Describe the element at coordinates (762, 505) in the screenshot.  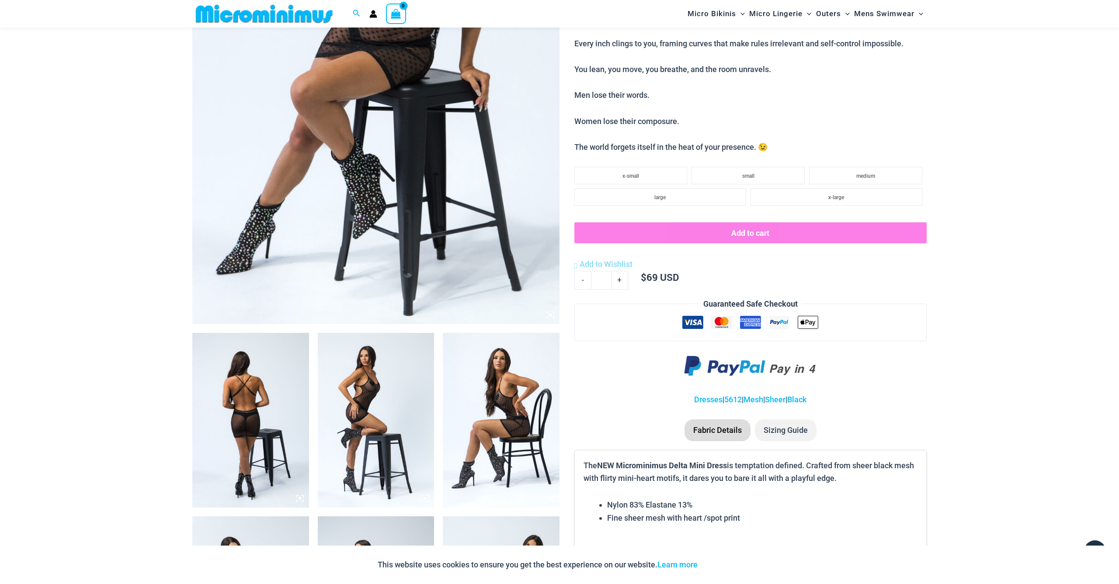
I see `li: Nylon 83% Elastane 13%` at that location.